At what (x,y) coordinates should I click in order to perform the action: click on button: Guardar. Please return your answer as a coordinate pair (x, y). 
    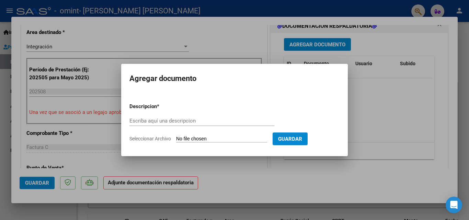
    Looking at the image, I should click on (290, 139).